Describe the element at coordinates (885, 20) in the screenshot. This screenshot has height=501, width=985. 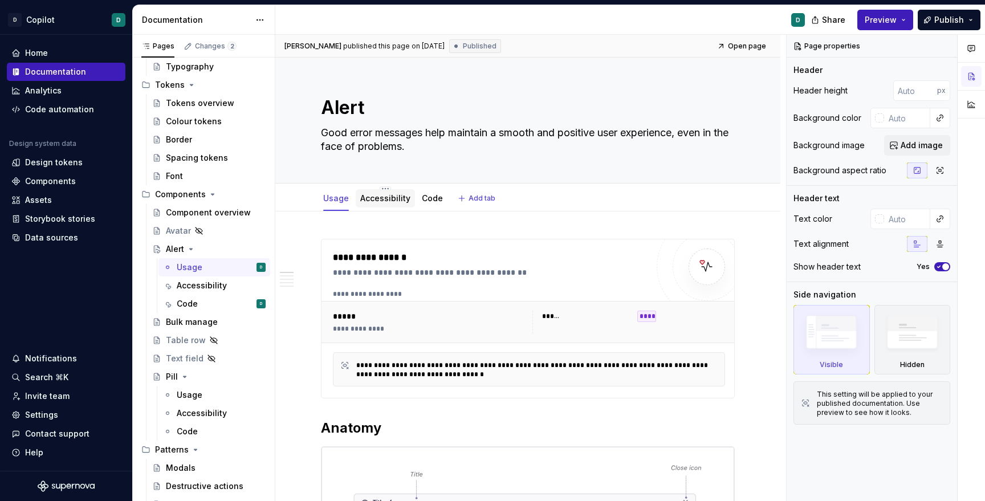
I see `button: Preview` at that location.